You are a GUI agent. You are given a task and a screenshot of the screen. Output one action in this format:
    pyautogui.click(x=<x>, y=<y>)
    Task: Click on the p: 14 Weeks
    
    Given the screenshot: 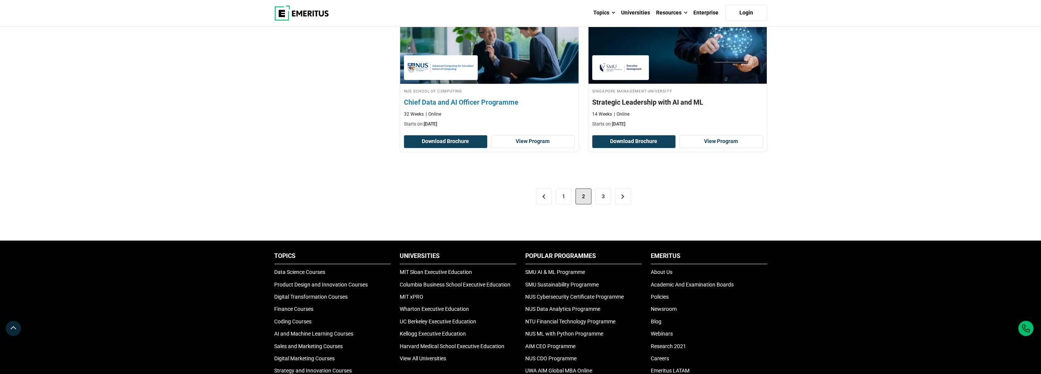 What is the action you would take?
    pyautogui.click(x=602, y=114)
    